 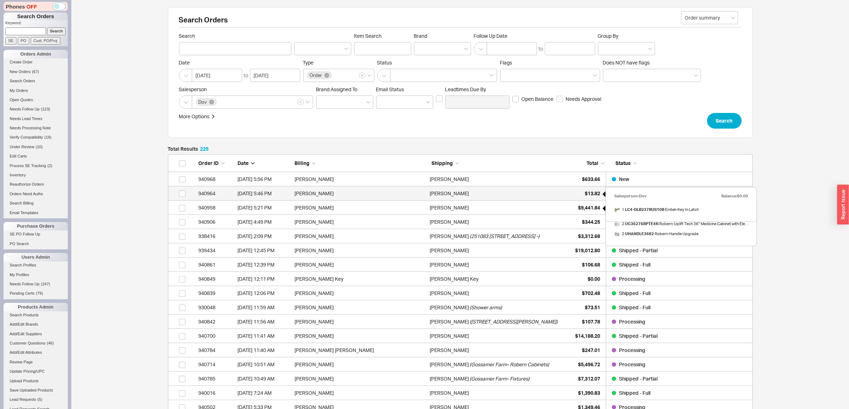 What do you see at coordinates (486, 308) in the screenshot?
I see `span: ( Shower arms )` at bounding box center [486, 308].